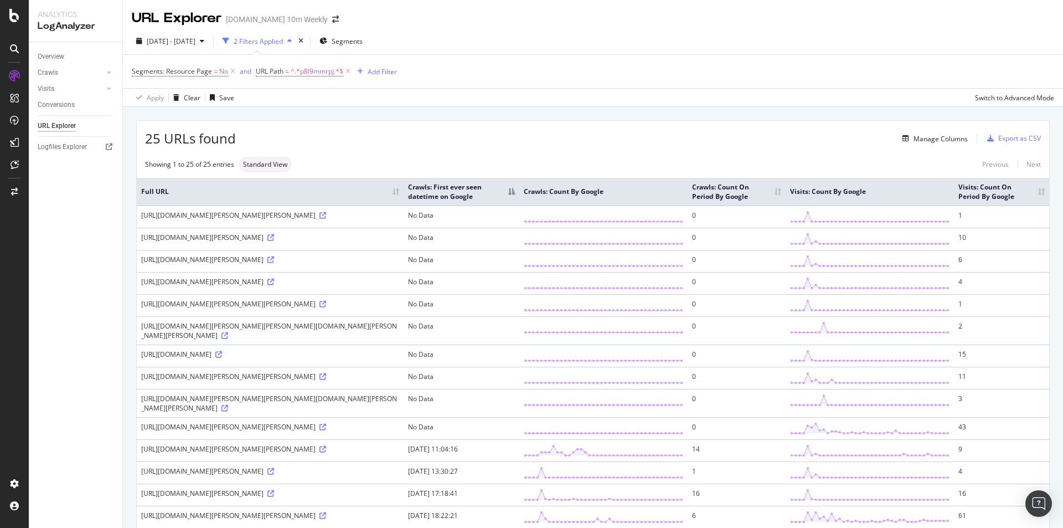 Image resolution: width=1063 pixels, height=528 pixels. I want to click on span: Segments: Resource Page, so click(172, 71).